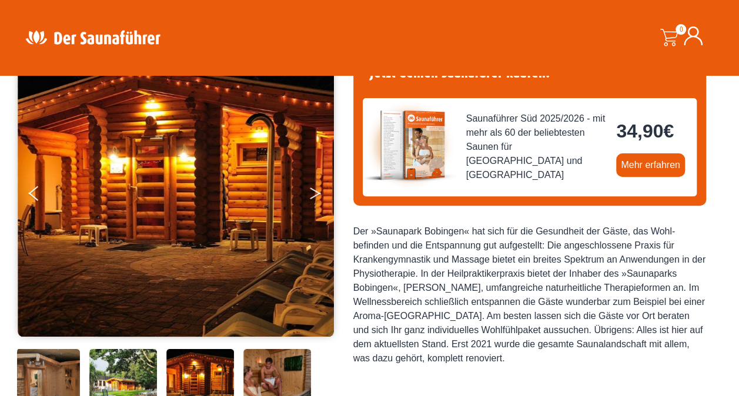 The image size is (739, 396). I want to click on a: Mehr erfahren, so click(650, 165).